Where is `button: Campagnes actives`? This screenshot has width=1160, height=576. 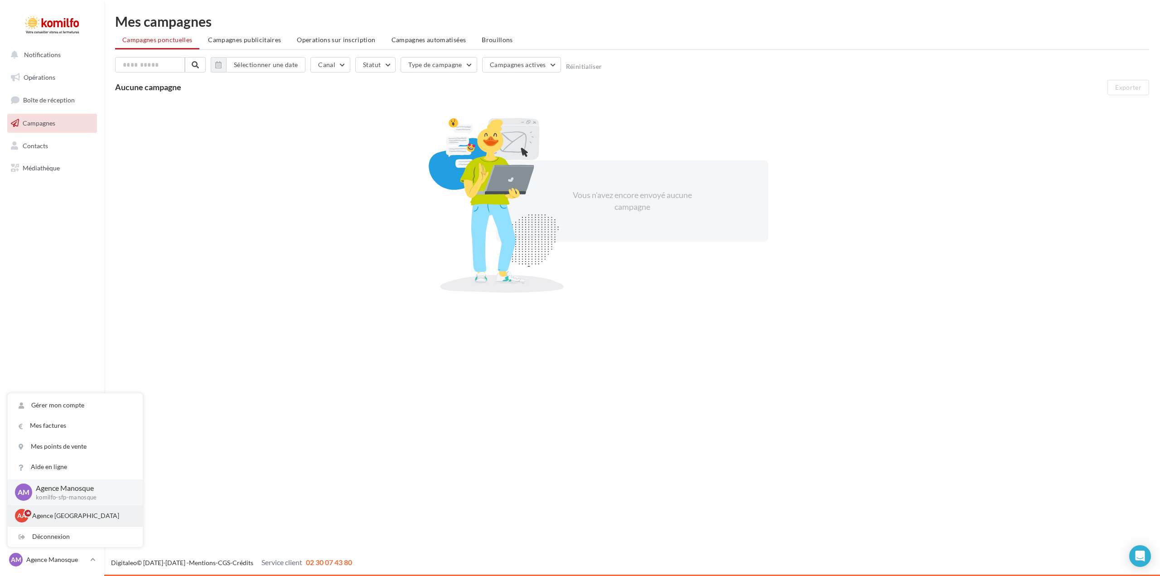
button: Campagnes actives is located at coordinates (521, 65).